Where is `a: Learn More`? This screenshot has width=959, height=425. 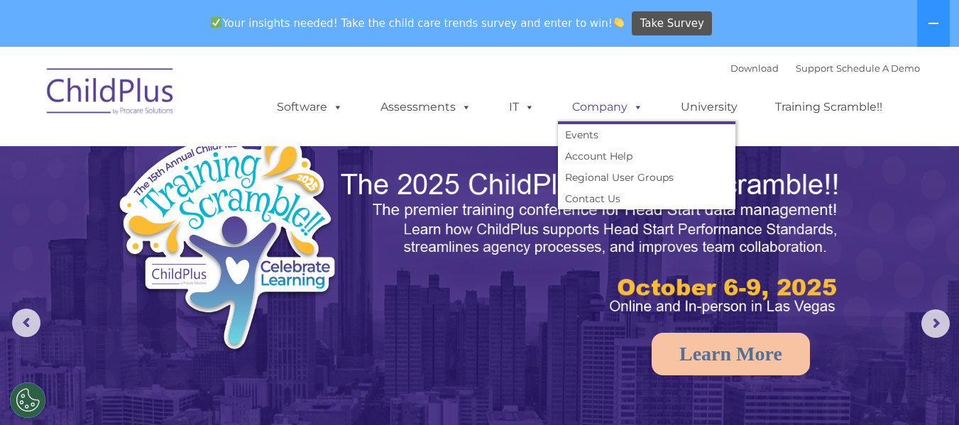 a: Learn More is located at coordinates (730, 354).